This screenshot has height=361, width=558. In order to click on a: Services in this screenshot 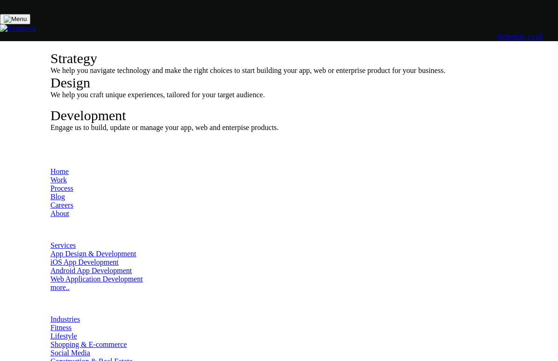, I will do `click(63, 245)`.